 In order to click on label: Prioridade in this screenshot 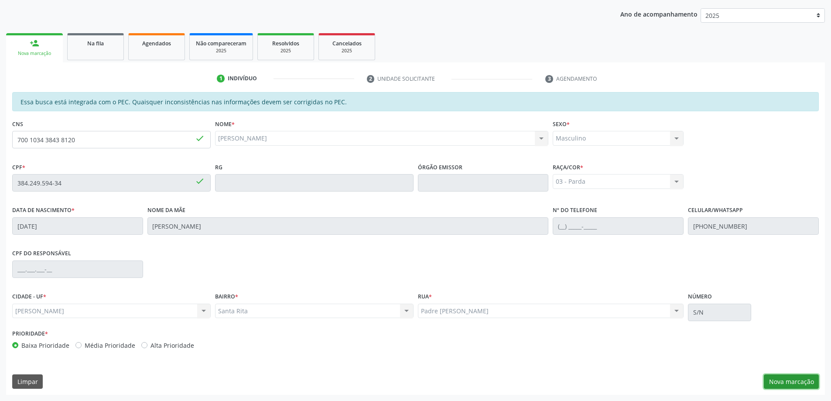, I will do `click(30, 334)`.